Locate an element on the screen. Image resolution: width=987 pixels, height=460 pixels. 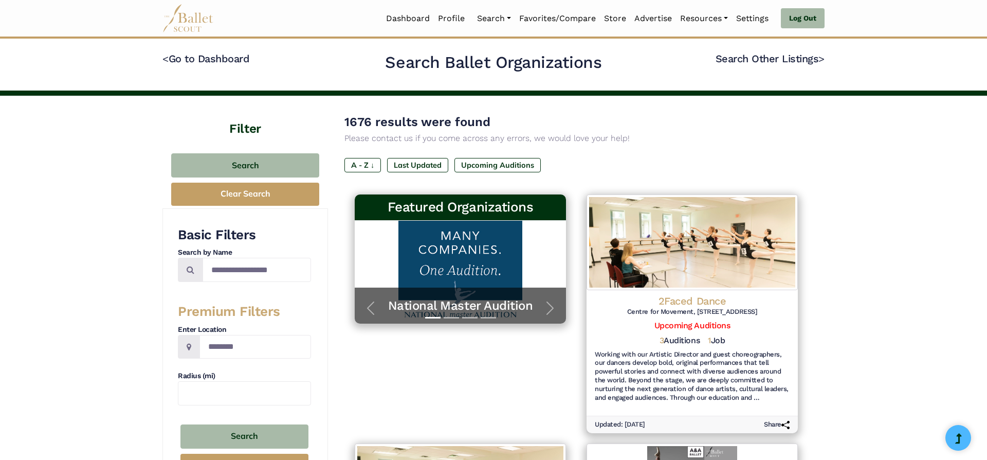
h3: Featured Organizations is located at coordinates (460, 207).